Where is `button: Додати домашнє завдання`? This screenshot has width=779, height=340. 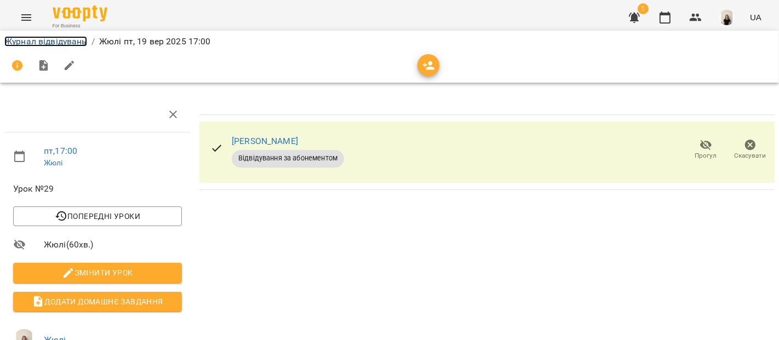
button: Додати домашнє завдання is located at coordinates (98, 302).